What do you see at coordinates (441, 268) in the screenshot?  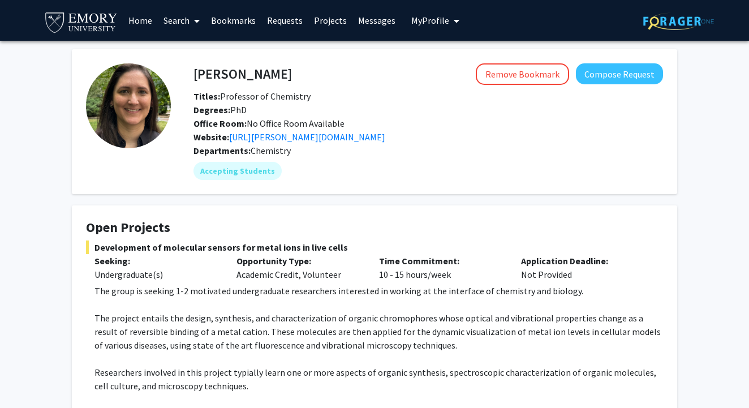 I see `div: 10 - 15 hours/week` at bounding box center [441, 268].